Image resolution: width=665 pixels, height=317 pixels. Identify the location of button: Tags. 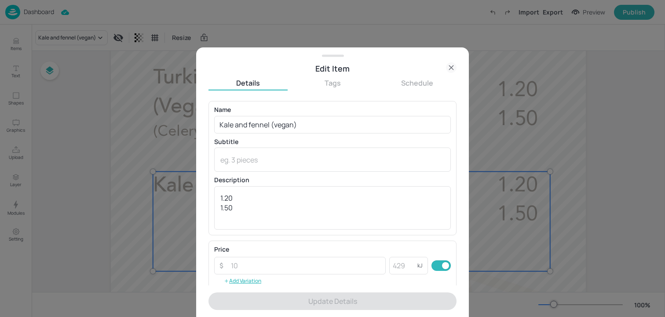
(332, 83).